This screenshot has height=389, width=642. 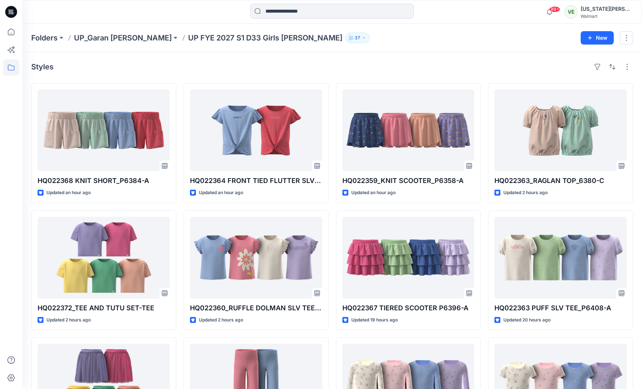 I want to click on a: Folders, so click(x=44, y=38).